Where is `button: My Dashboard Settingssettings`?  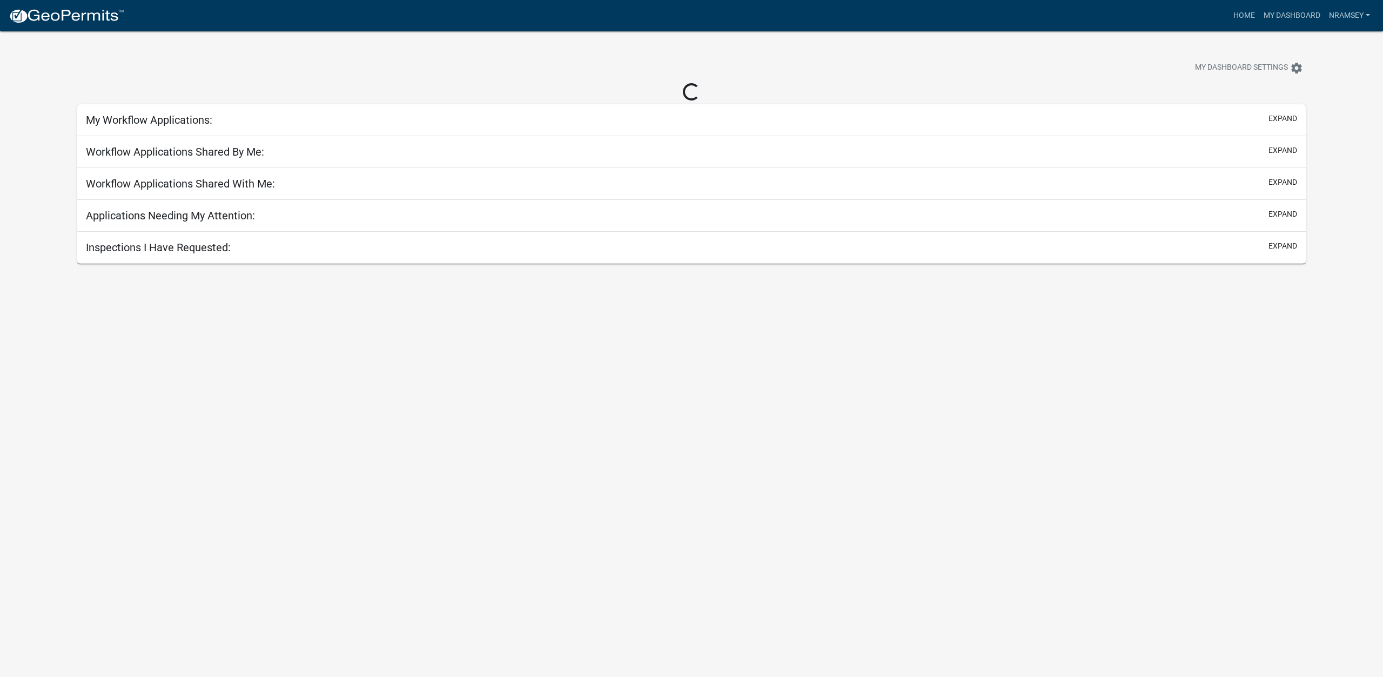
button: My Dashboard Settingssettings is located at coordinates (1249, 68).